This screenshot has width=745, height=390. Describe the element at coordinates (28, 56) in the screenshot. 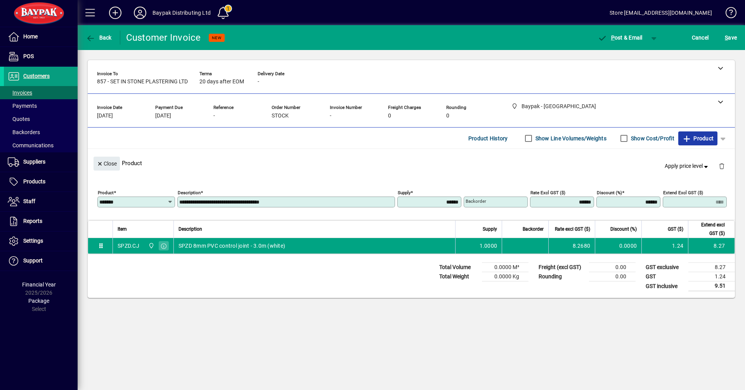

I see `span: POS` at that location.